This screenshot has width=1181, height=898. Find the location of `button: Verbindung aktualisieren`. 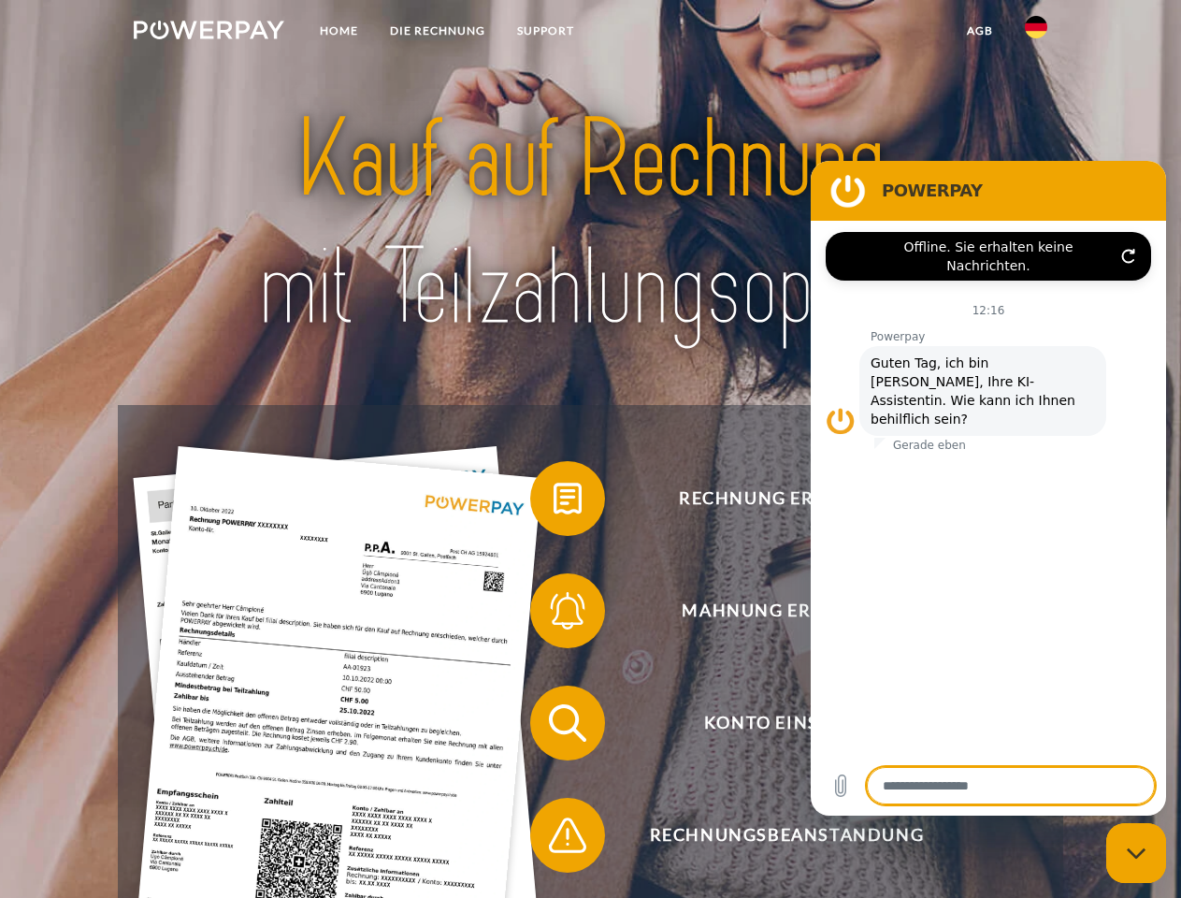

button: Verbindung aktualisieren is located at coordinates (318, 95).